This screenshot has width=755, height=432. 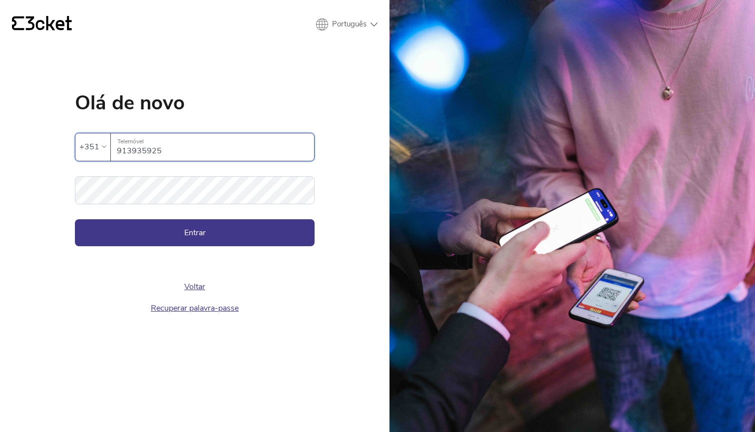 What do you see at coordinates (195, 184) in the screenshot?
I see `label: Palavra-passe` at bounding box center [195, 184].